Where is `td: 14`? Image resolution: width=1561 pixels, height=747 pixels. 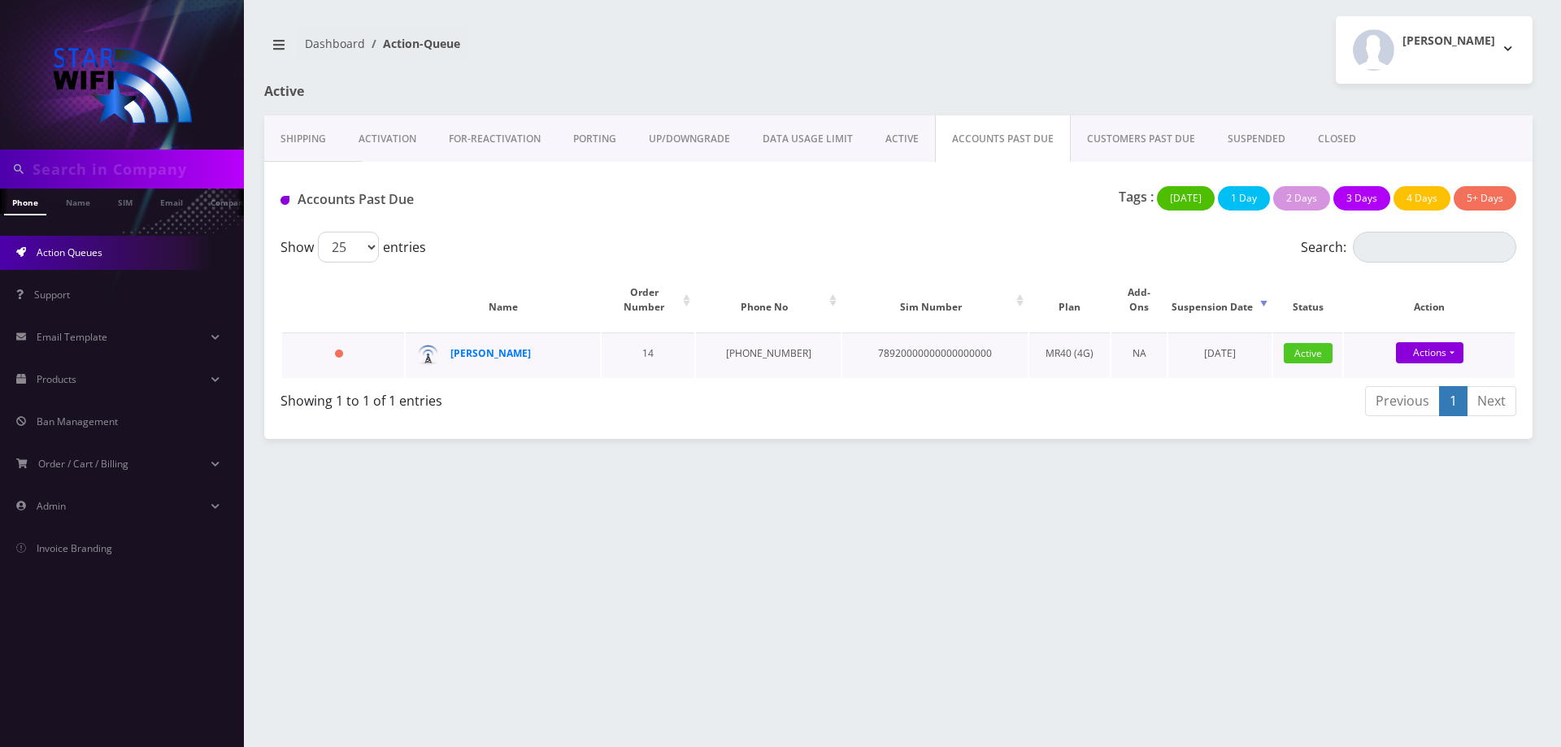
td: 14 is located at coordinates (648, 355).